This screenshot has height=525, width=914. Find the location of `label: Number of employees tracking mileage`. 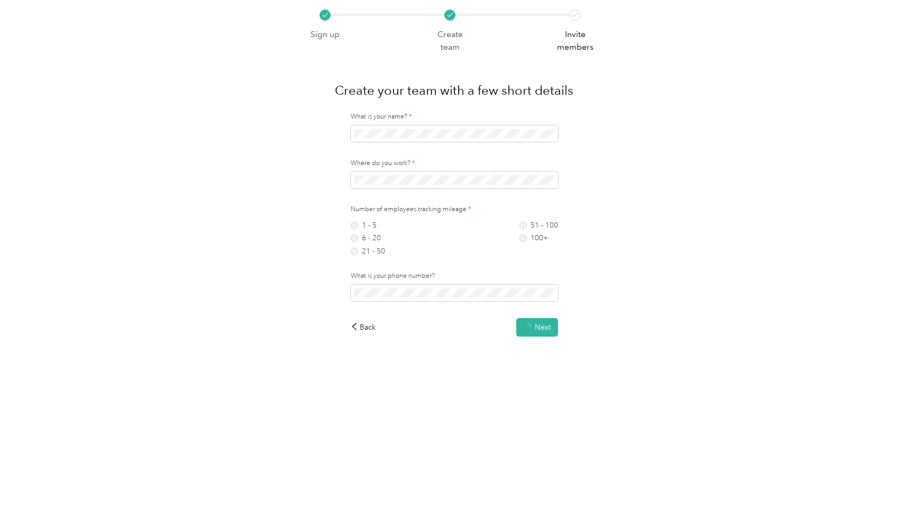

label: Number of employees tracking mileage is located at coordinates (454, 209).